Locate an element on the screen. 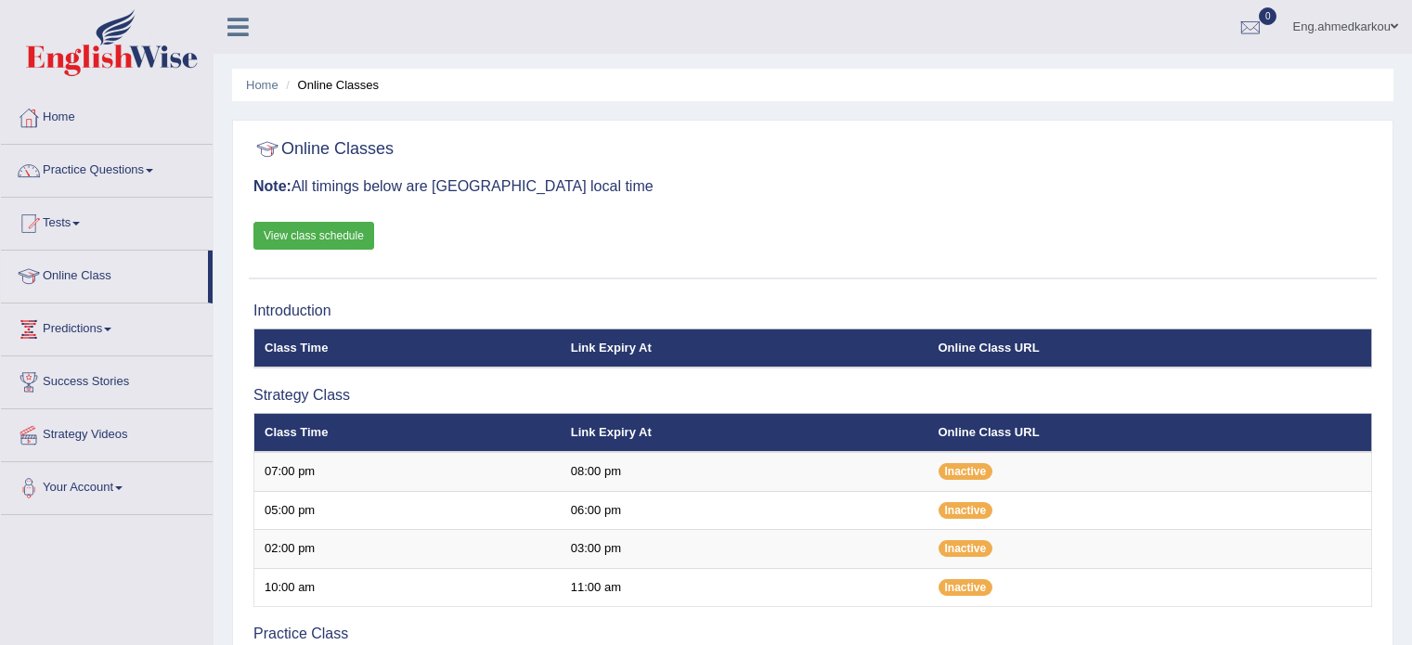  td: 05:00 pm is located at coordinates (408, 511).